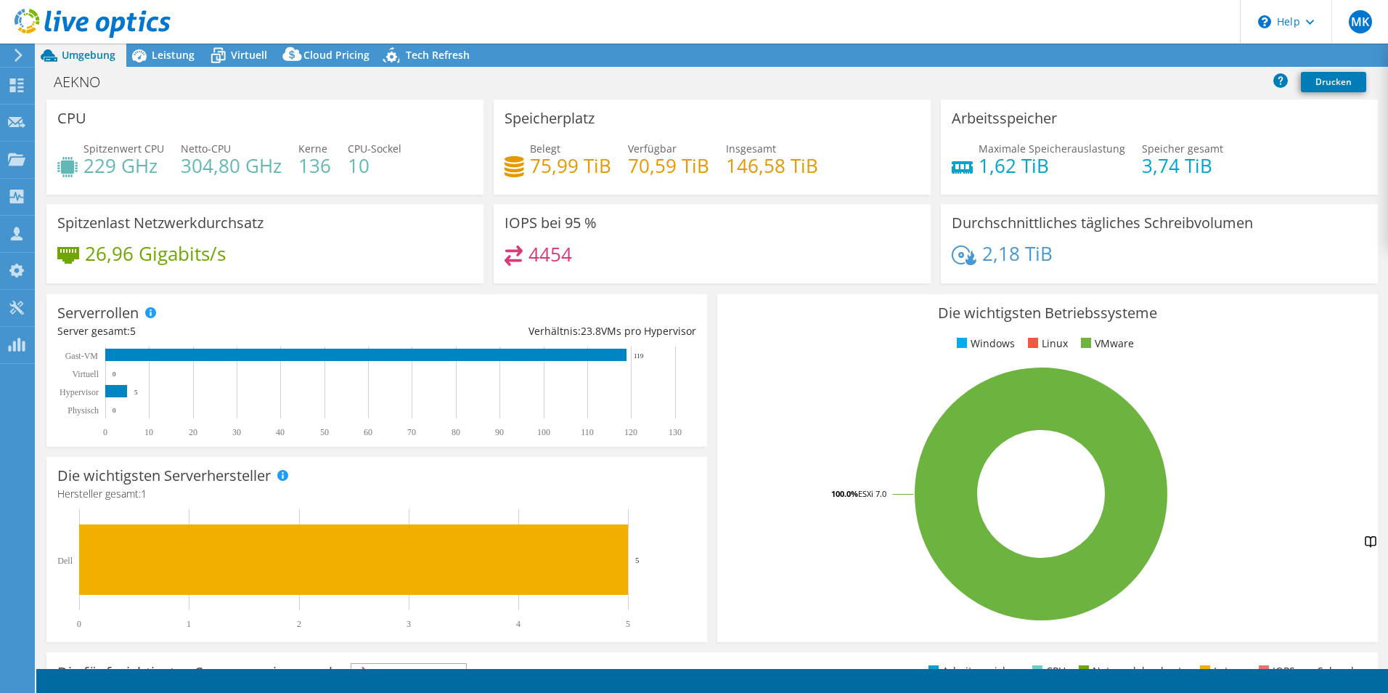  I want to click on h4: 4454, so click(550, 254).